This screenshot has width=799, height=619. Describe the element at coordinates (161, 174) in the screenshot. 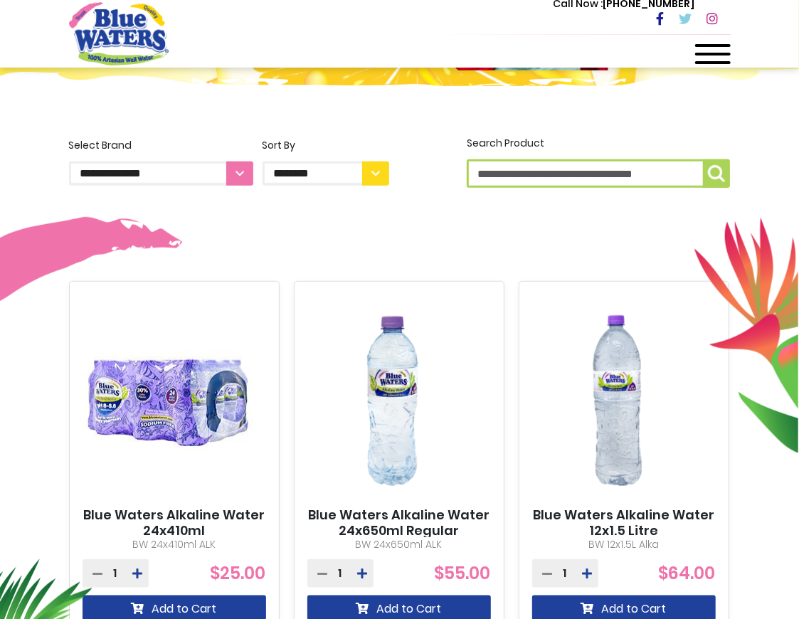

I see `select: Select Brand` at that location.